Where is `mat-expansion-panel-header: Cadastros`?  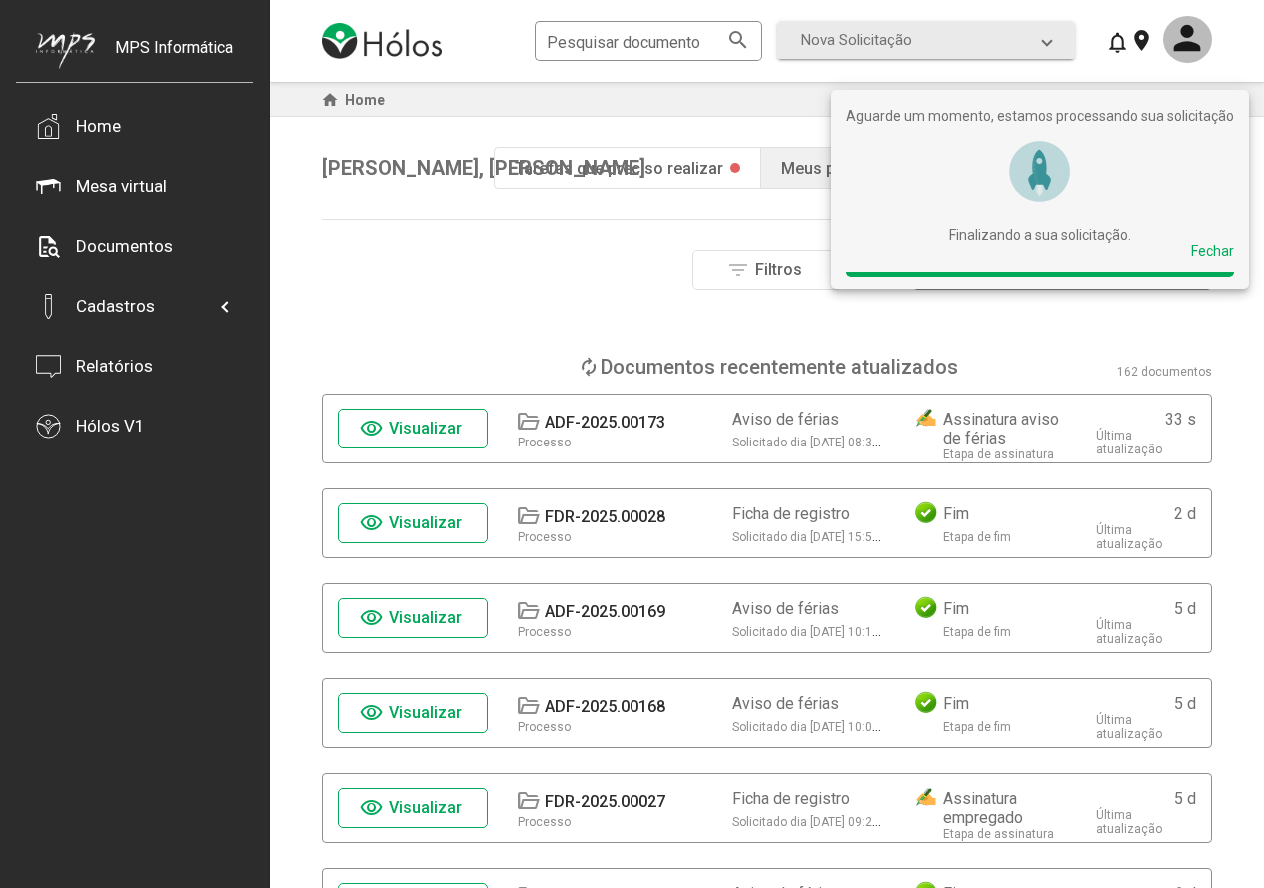 mat-expansion-panel-header: Cadastros is located at coordinates (134, 306).